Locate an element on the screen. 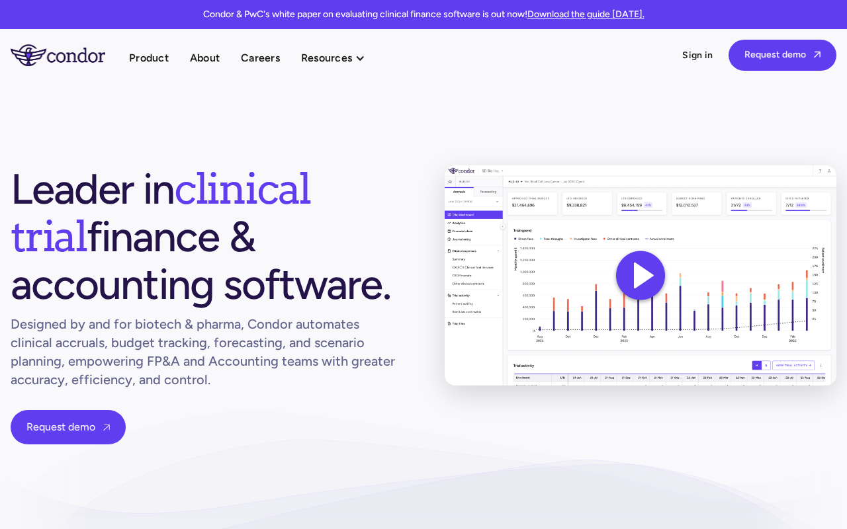 The image size is (847, 529). h1: Designed by and for biotech & pharma, Condor automates clinical accruals, budget tracking, foreca... is located at coordinates (206, 352).